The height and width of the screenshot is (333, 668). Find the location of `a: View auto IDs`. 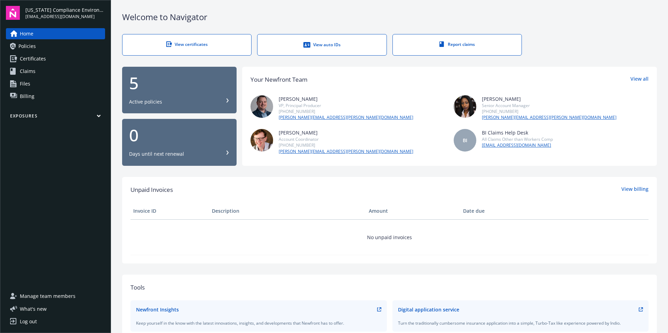

a: View auto IDs is located at coordinates (322, 45).